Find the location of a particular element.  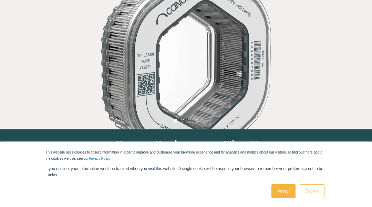

button: 4 of 4 is located at coordinates (196, 121).